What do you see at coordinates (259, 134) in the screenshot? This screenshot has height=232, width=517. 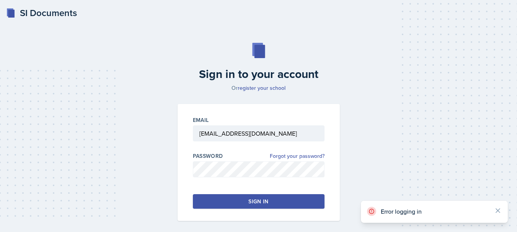 I see `input: Email` at bounding box center [259, 134].